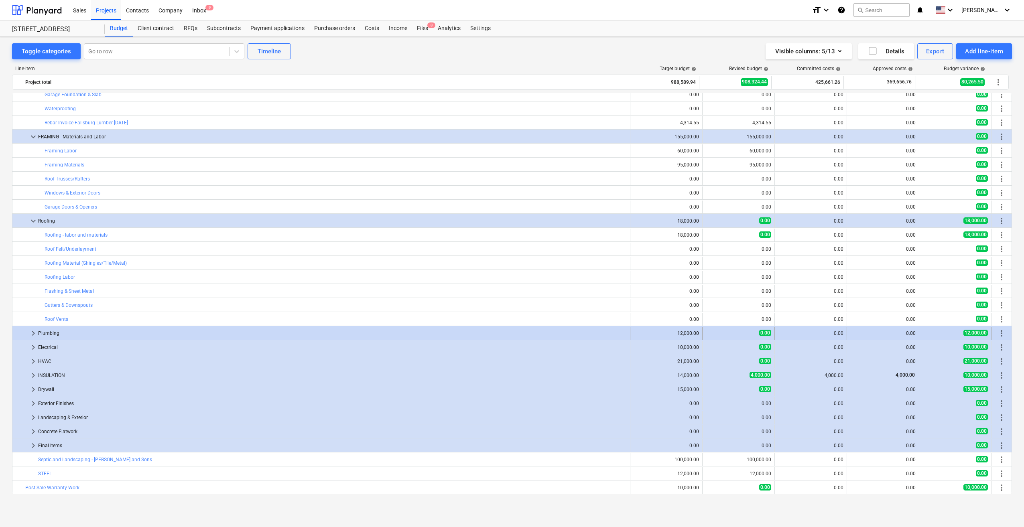  Describe the element at coordinates (422, 28) in the screenshot. I see `div: Files` at that location.